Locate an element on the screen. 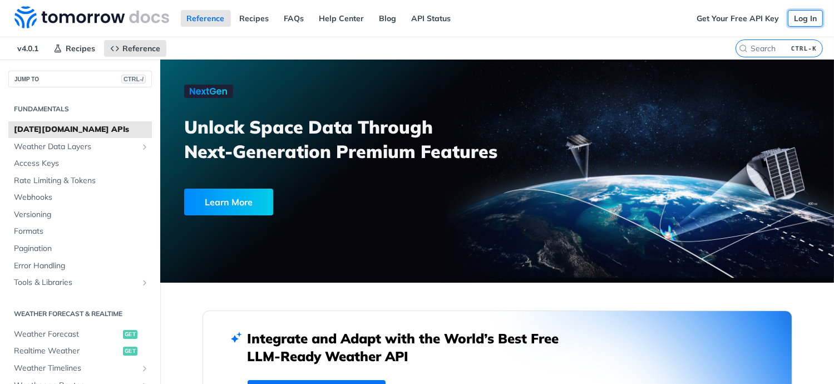 This screenshot has height=384, width=834. a: Error Handling is located at coordinates (80, 266).